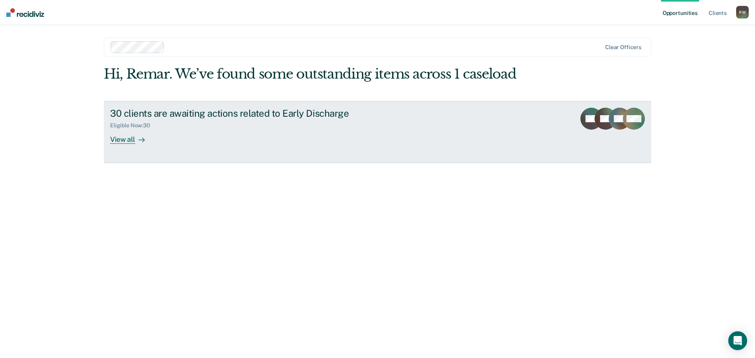 The height and width of the screenshot is (358, 755). What do you see at coordinates (323, 74) in the screenshot?
I see `div: Hi, Remar. We’ve found some outstanding items across 1 caseload` at bounding box center [323, 74].